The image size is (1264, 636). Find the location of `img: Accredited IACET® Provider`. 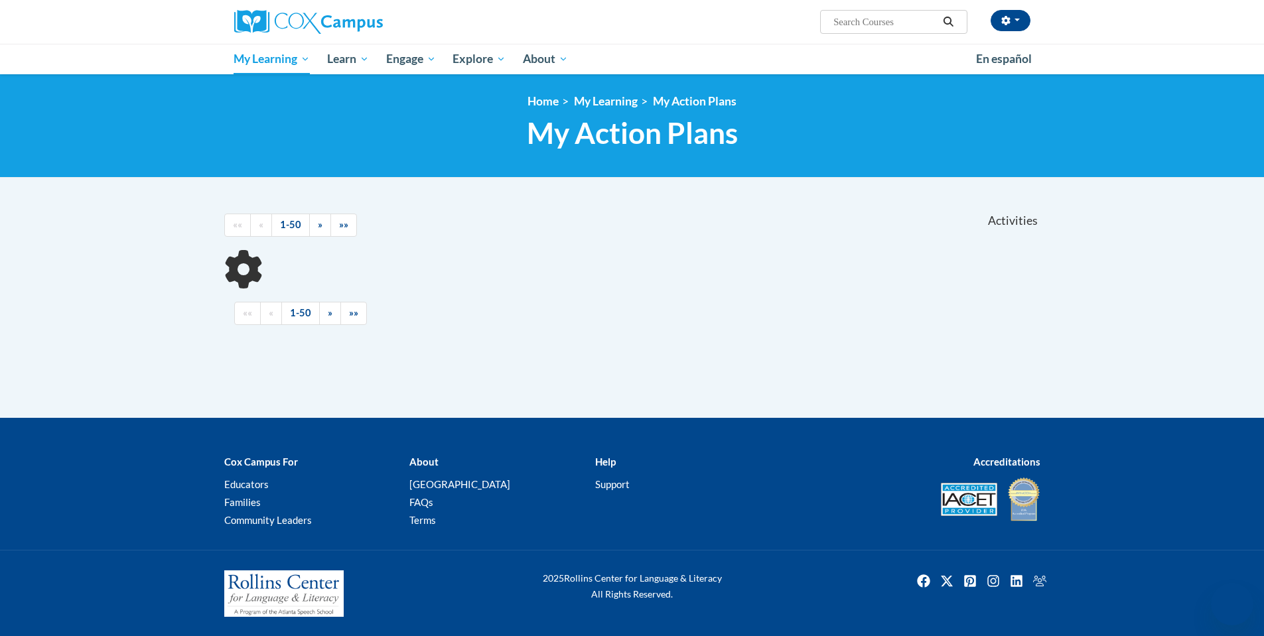

img: Accredited IACET® Provider is located at coordinates (968, 499).